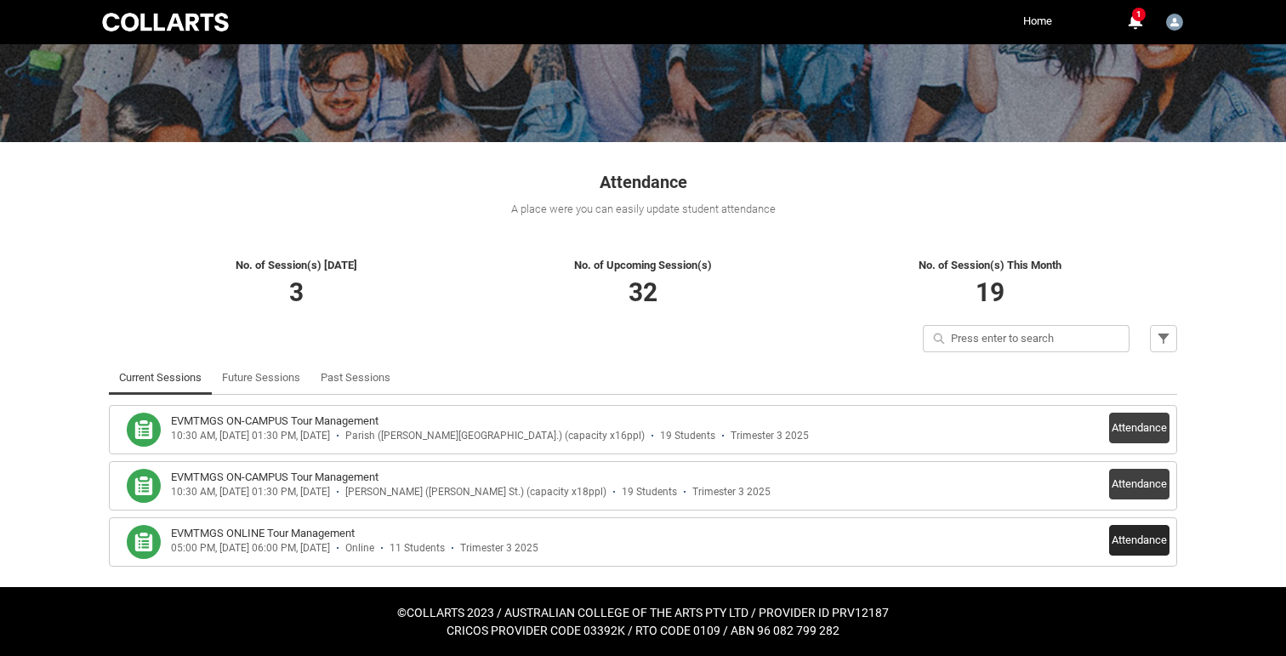  I want to click on span: 19, so click(990, 292).